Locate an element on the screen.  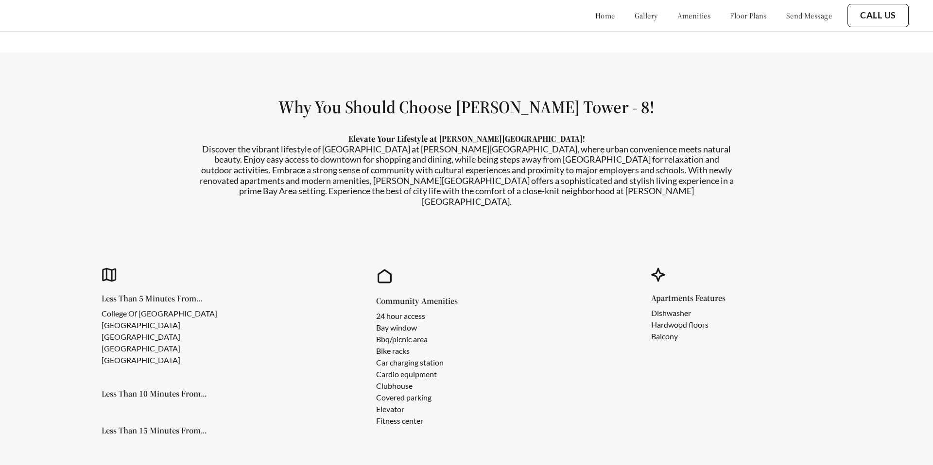
a: amenities is located at coordinates (694, 16).